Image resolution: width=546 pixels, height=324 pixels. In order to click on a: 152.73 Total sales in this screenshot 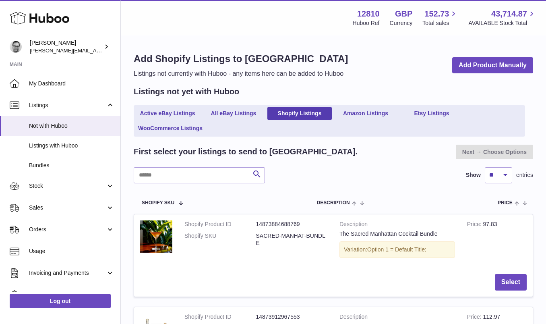, I will do `click(441, 18)`.